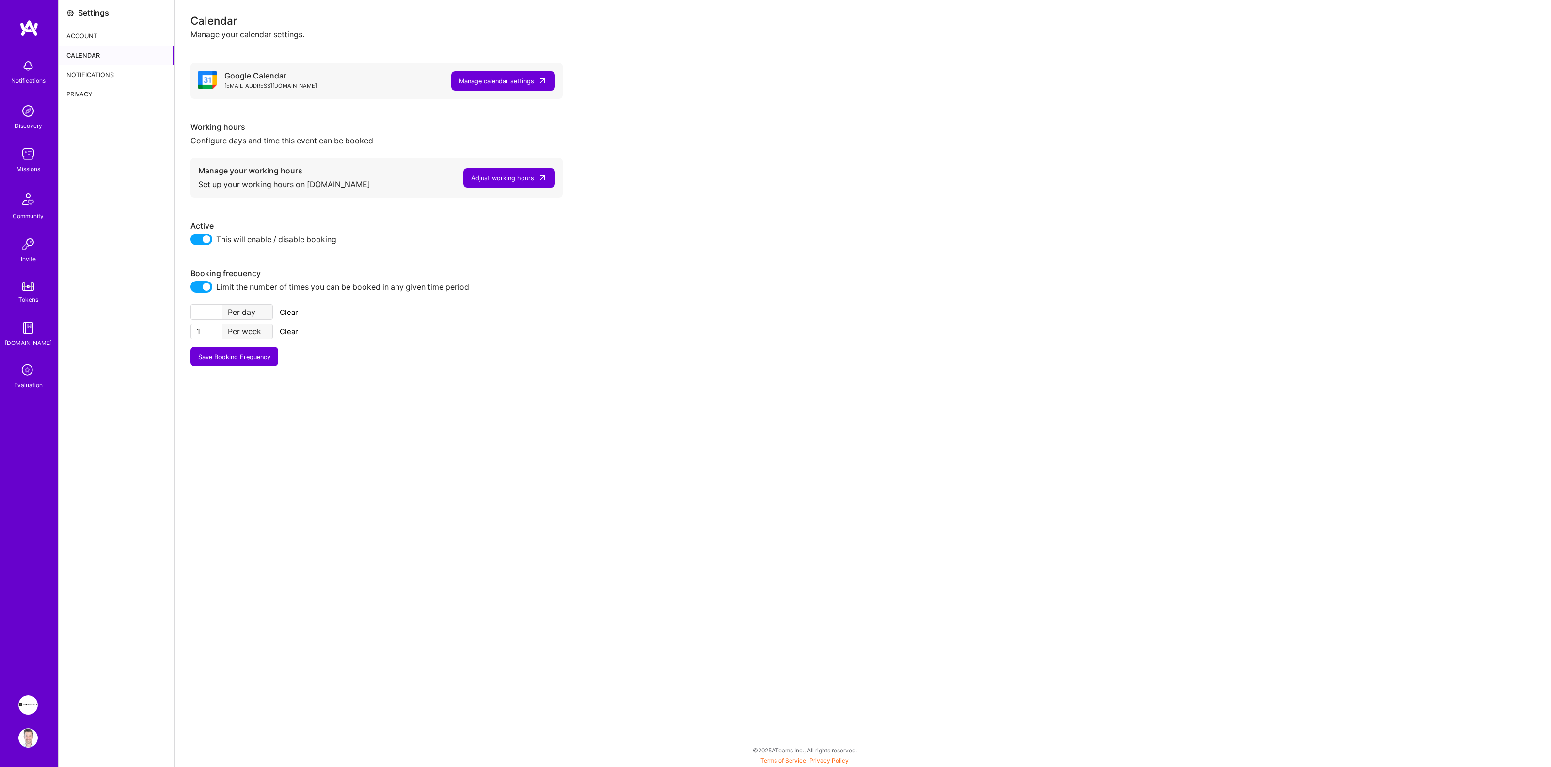 This screenshot has height=767, width=1551. What do you see at coordinates (116, 36) in the screenshot?
I see `div: Account` at bounding box center [116, 36].